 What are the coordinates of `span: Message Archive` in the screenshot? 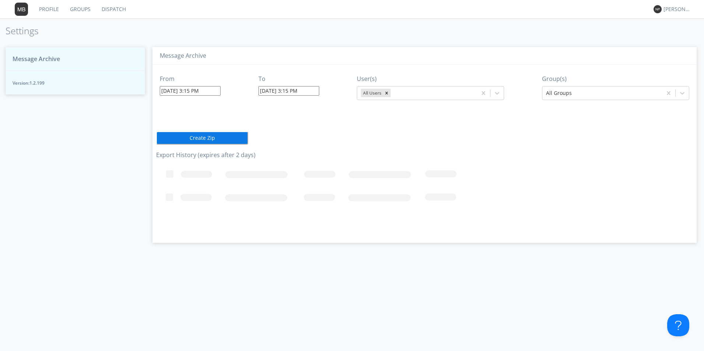 It's located at (36, 59).